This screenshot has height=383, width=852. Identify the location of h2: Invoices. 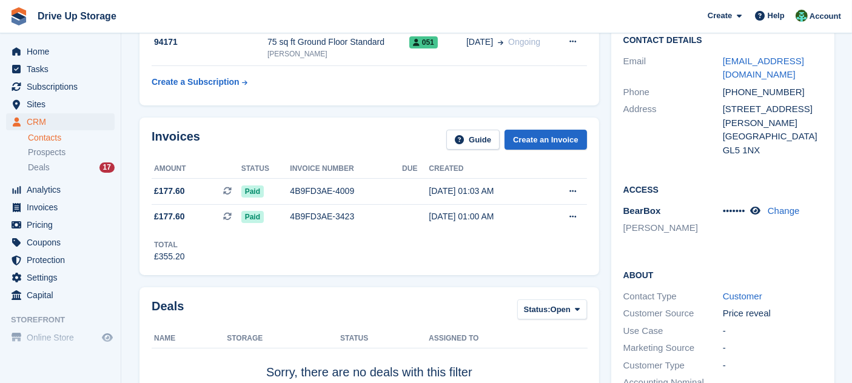
(176, 139).